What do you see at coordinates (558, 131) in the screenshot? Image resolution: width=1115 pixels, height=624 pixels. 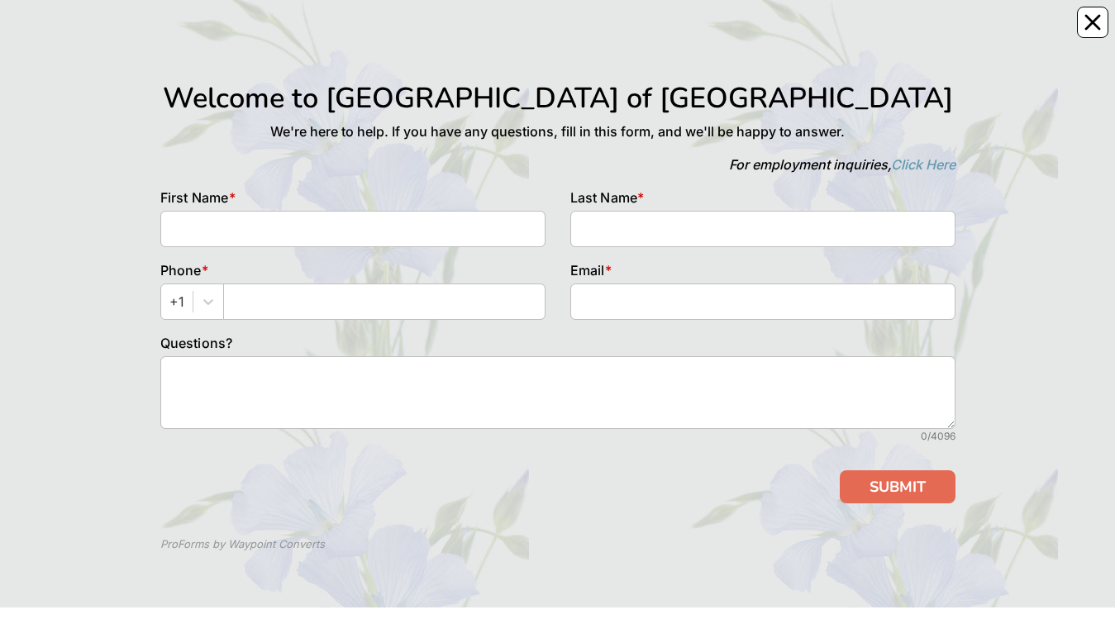 I see `p: We're here to help. If you have any questions, fill in this form, and we'll be happy to answer.` at bounding box center [558, 131].